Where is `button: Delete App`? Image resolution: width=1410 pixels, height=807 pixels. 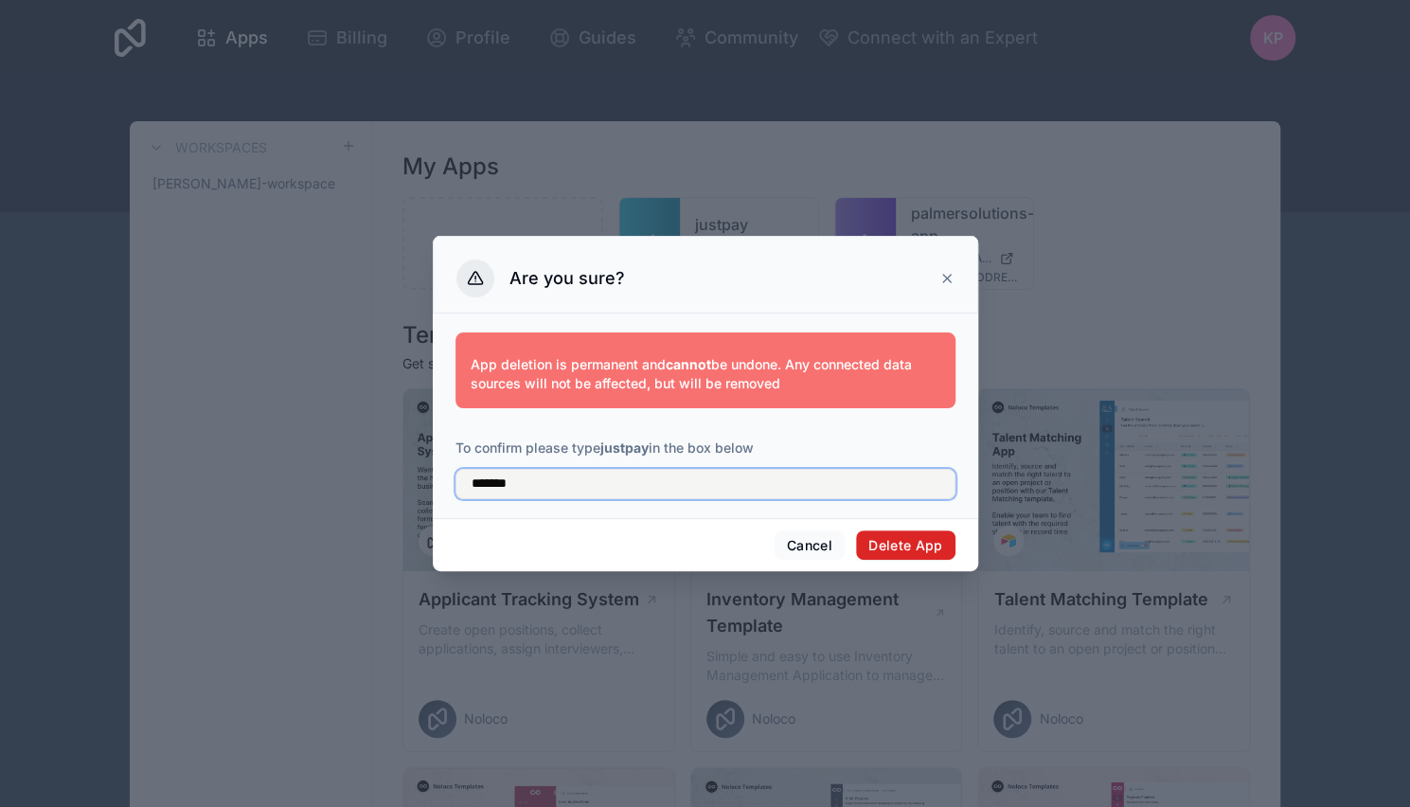
button: Delete App is located at coordinates (905, 545).